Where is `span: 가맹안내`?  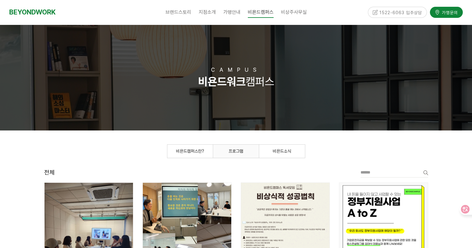 span: 가맹안내 is located at coordinates (232, 12).